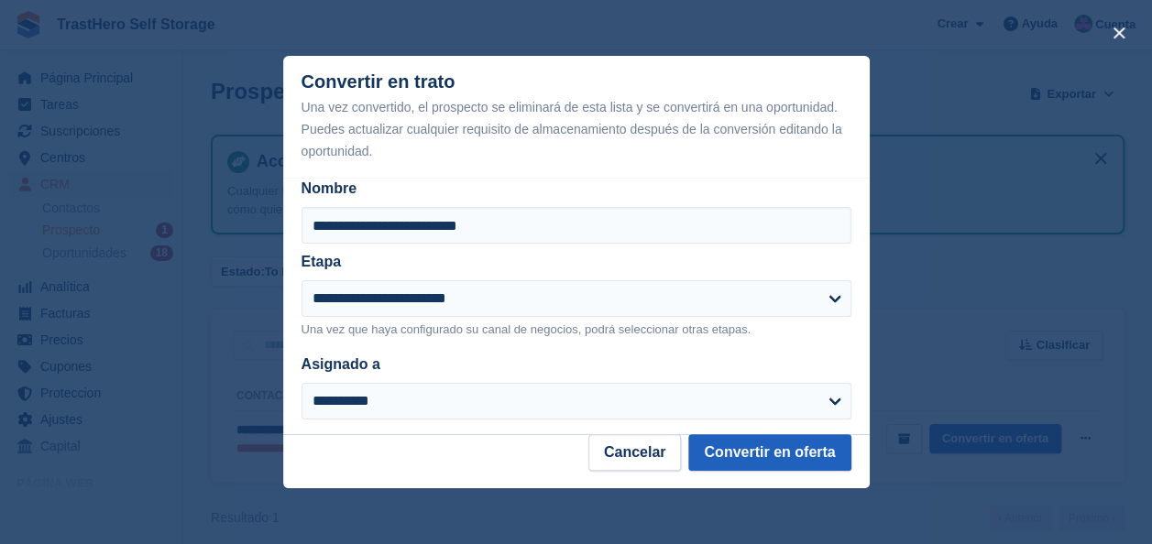 This screenshot has width=1152, height=544. Describe the element at coordinates (341, 364) in the screenshot. I see `label: Asignado a` at that location.